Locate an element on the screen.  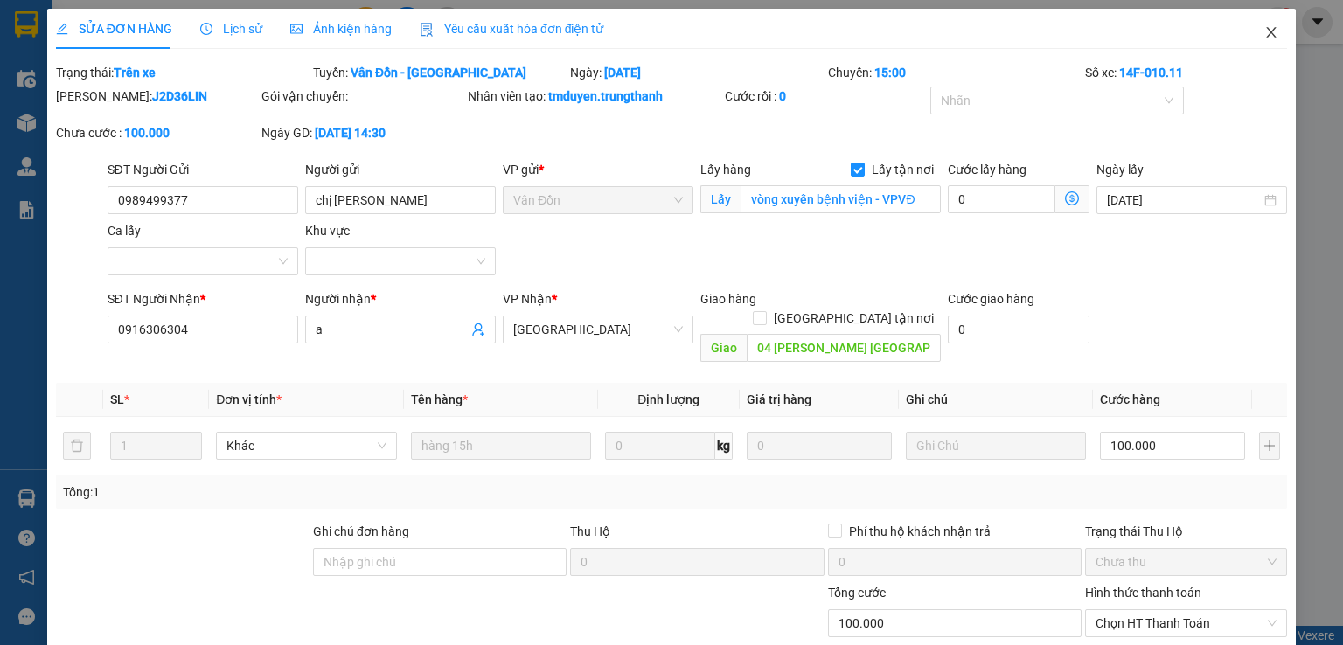
input: Lấy tận nơi is located at coordinates (840, 199).